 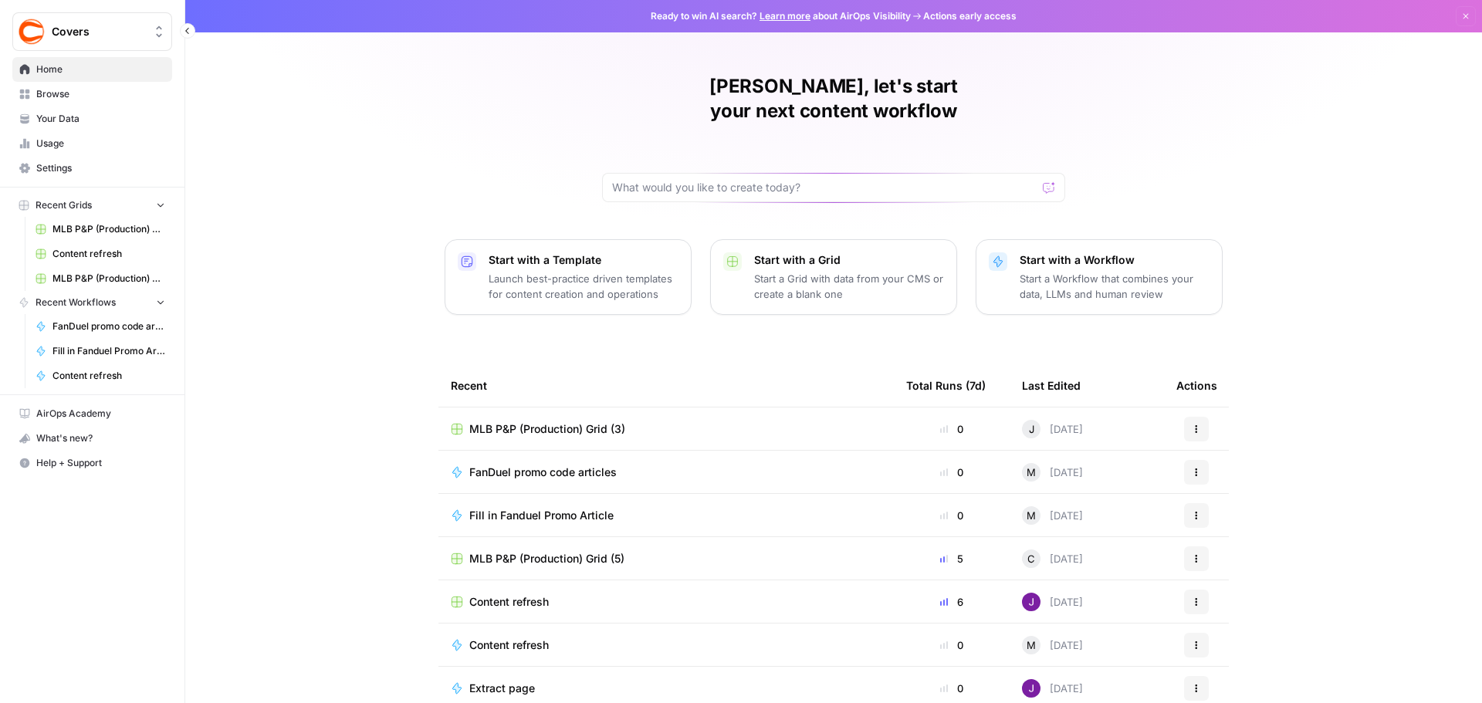 I want to click on span: MLB P&P (Production) Grid (4), so click(x=109, y=279).